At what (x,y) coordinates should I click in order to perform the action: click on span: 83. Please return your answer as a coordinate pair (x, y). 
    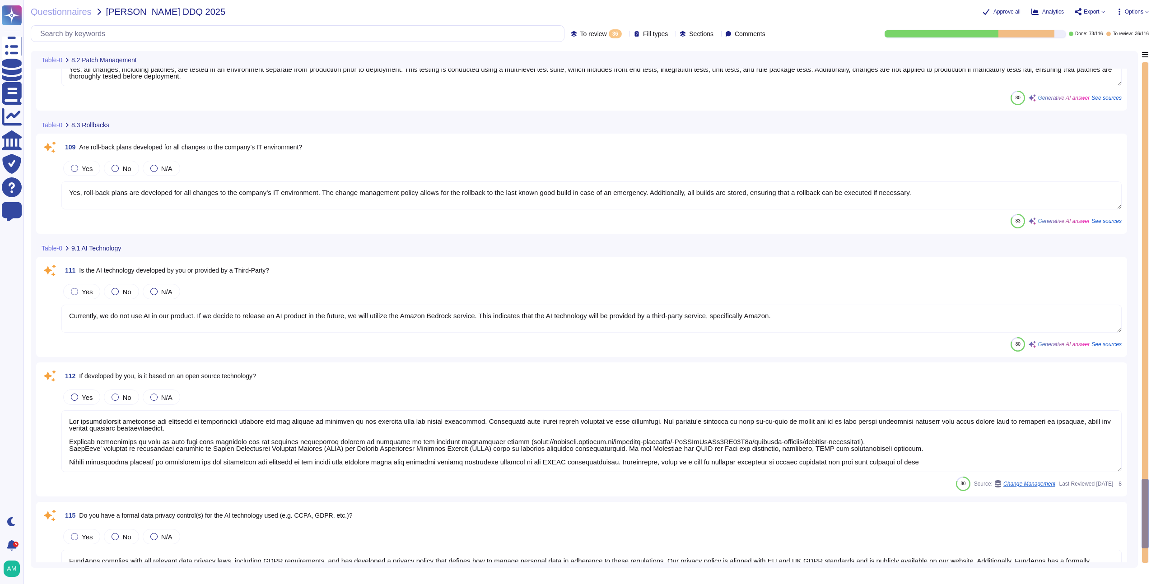
    Looking at the image, I should click on (1017, 221).